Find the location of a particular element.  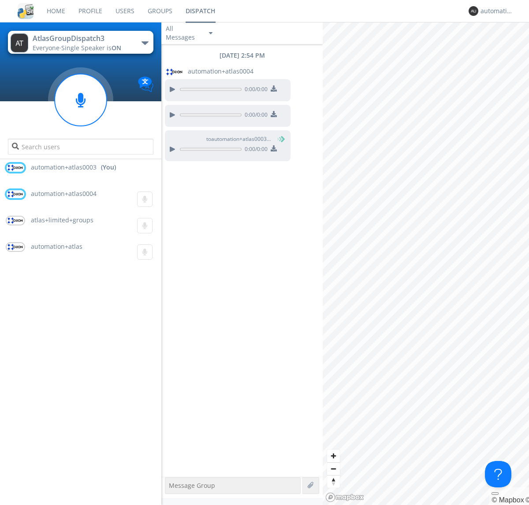

button: Zoom out is located at coordinates (333, 469).